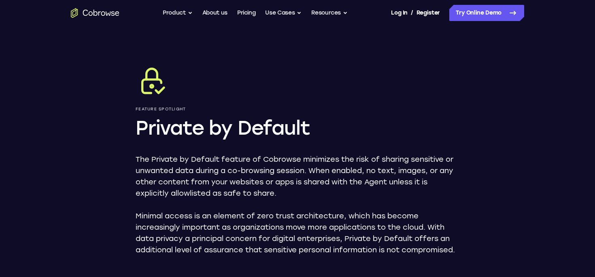 The image size is (595, 277). What do you see at coordinates (298, 128) in the screenshot?
I see `h1: Private by Default` at bounding box center [298, 128].